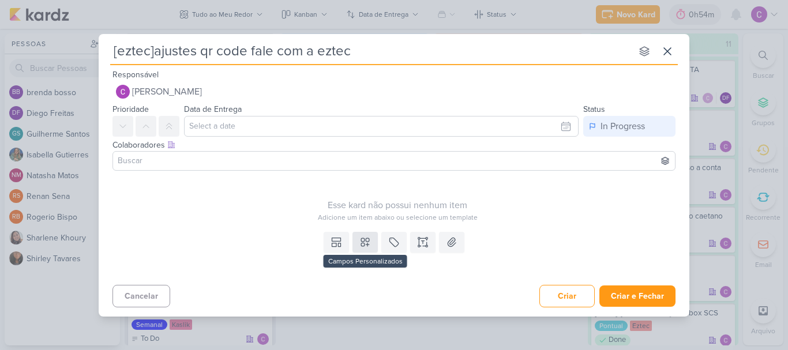 This screenshot has height=350, width=788. What do you see at coordinates (130, 109) in the screenshot?
I see `label: Prioridade` at bounding box center [130, 109].